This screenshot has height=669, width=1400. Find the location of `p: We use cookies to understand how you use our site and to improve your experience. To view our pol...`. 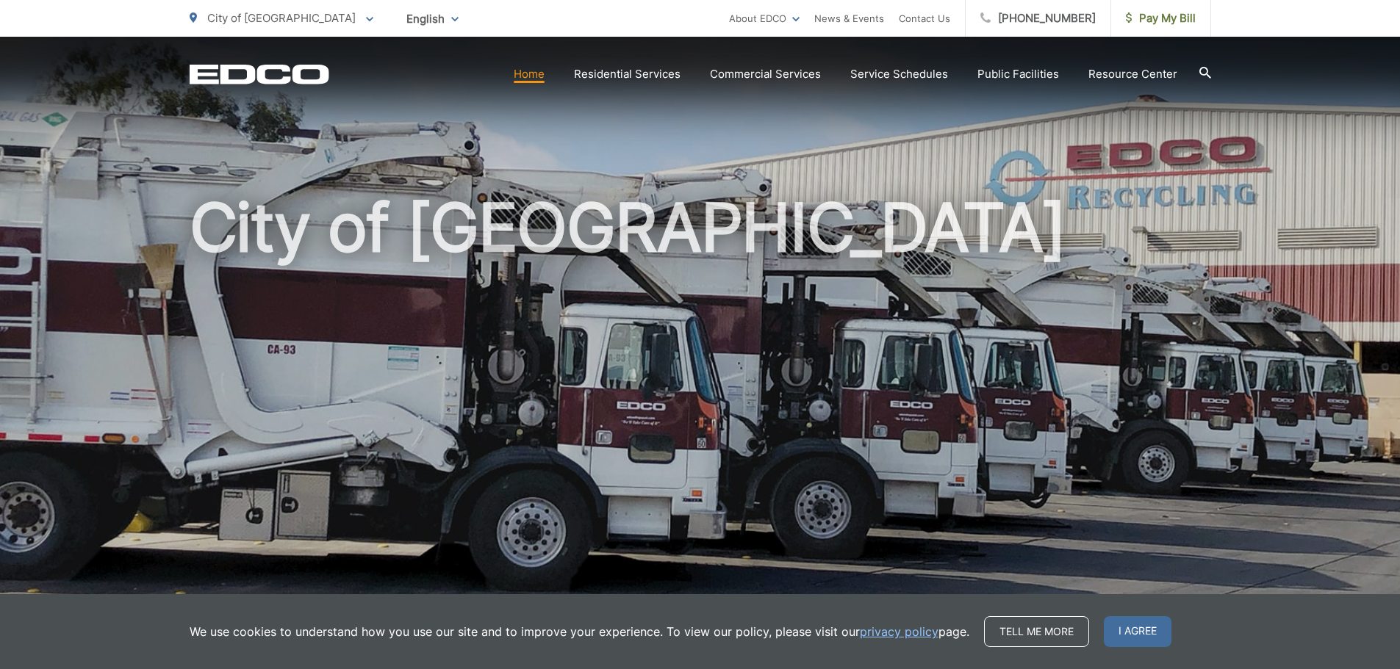

p: We use cookies to understand how you use our site and to improve your experience. To view our pol... is located at coordinates (579, 632).